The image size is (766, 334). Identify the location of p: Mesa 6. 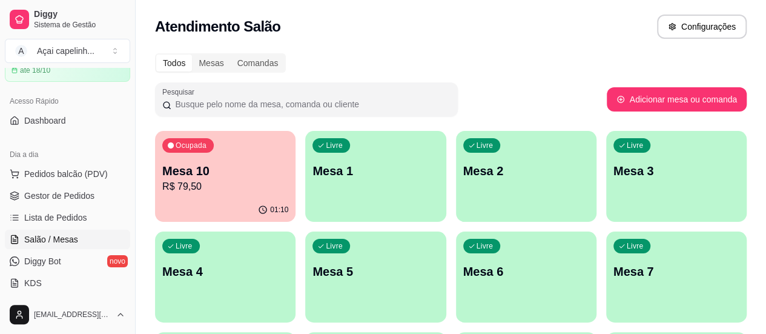
(526, 271).